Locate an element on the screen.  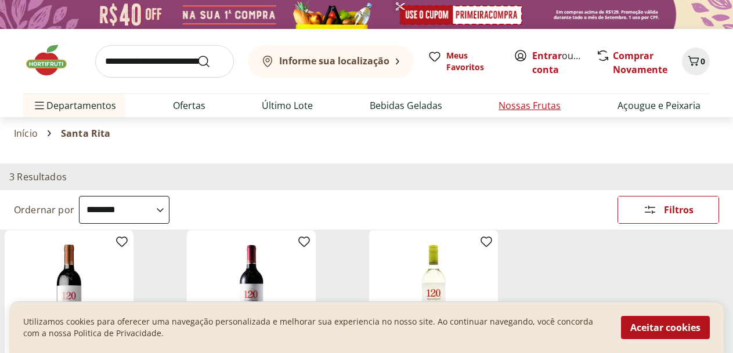
img: Vinho Tinto Chinelo 120 Carmenere Santa Rita 750ml is located at coordinates (69, 295).